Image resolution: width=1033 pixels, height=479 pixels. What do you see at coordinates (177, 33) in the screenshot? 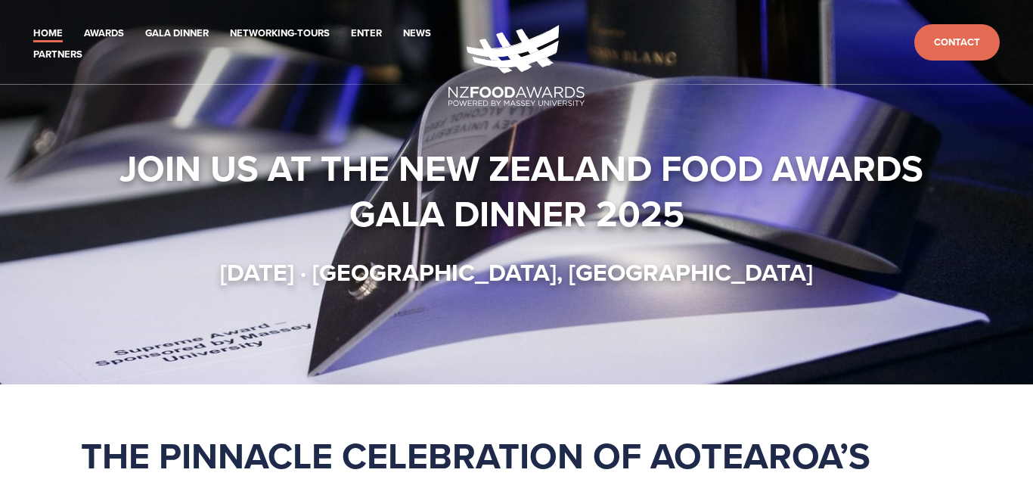
I see `a: Gala Dinner` at bounding box center [177, 33].